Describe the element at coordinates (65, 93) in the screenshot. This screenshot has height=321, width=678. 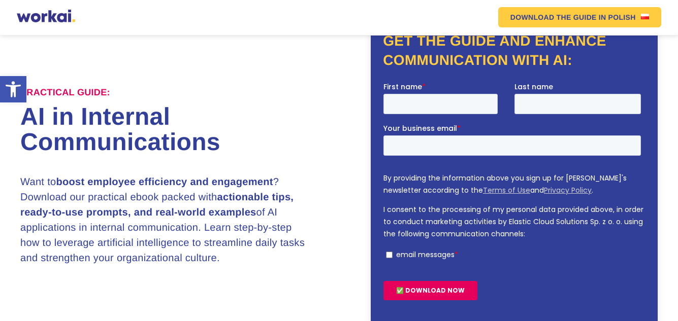
I see `label: Practical Guide:` at that location.